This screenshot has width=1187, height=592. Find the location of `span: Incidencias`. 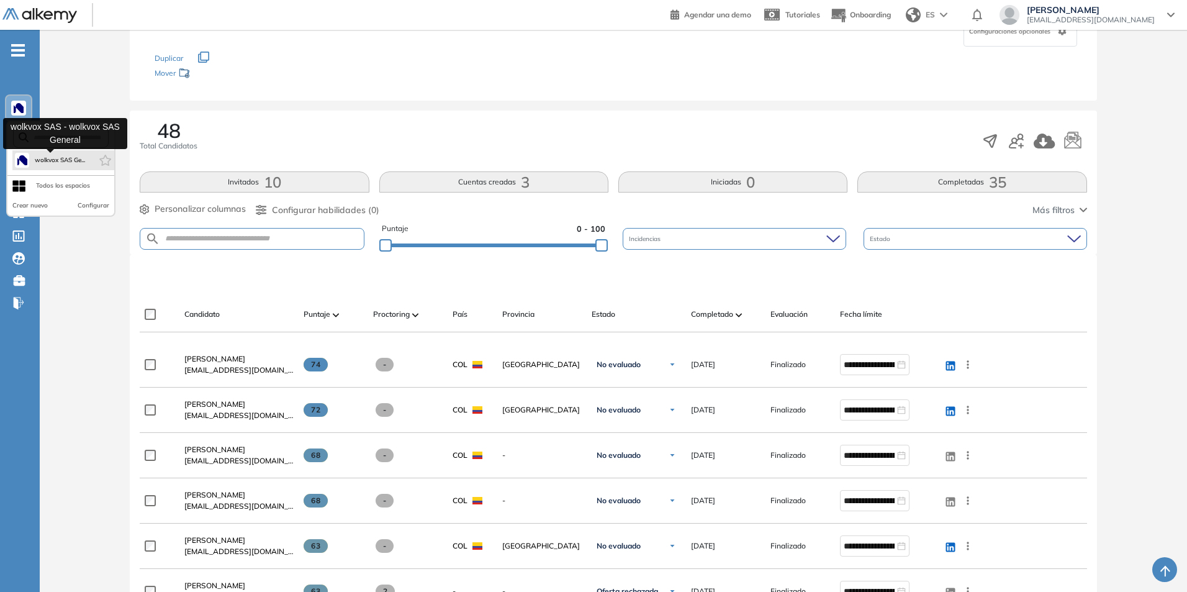

span: Incidencias is located at coordinates (646, 238).